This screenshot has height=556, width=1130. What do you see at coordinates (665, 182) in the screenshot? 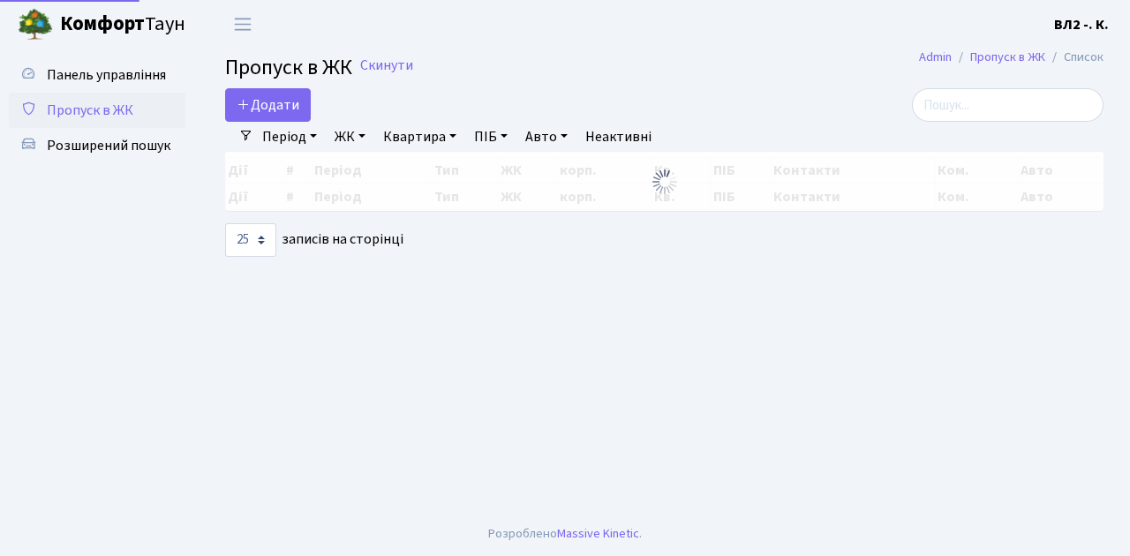
I see `img: Обробка...` at bounding box center [665, 182].